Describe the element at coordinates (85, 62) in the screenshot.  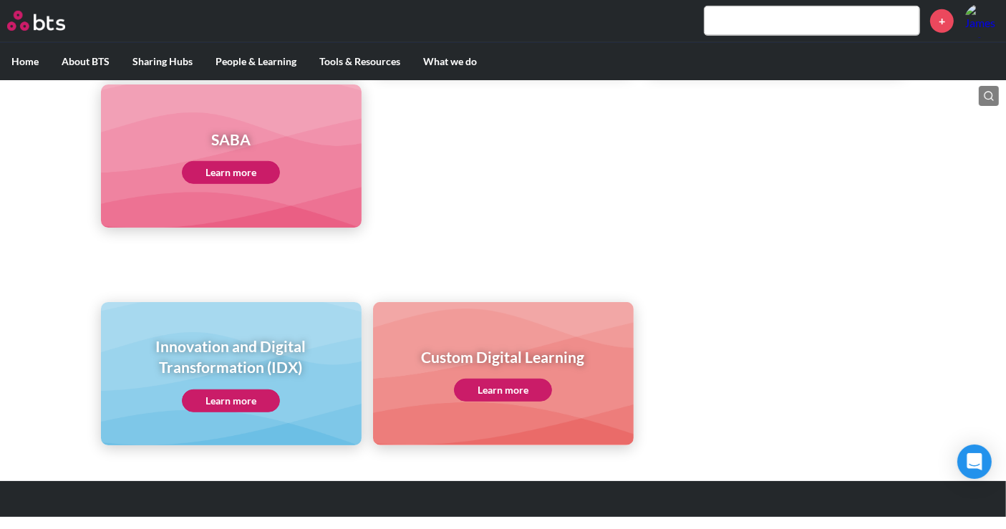
I see `label: About BTS` at that location.